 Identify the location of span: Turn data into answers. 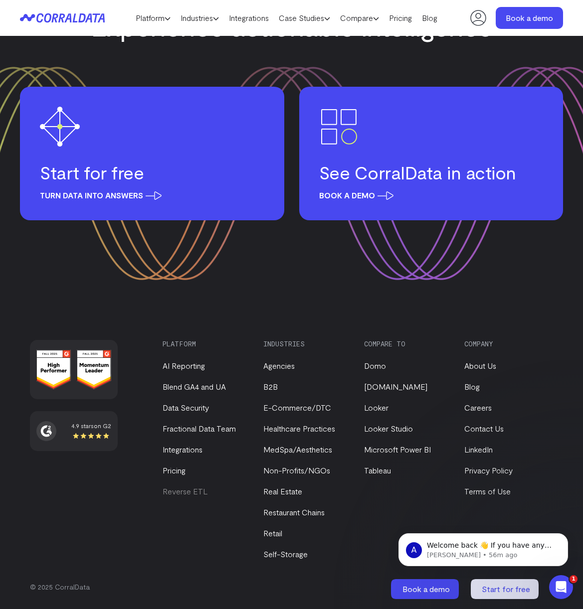
(101, 195).